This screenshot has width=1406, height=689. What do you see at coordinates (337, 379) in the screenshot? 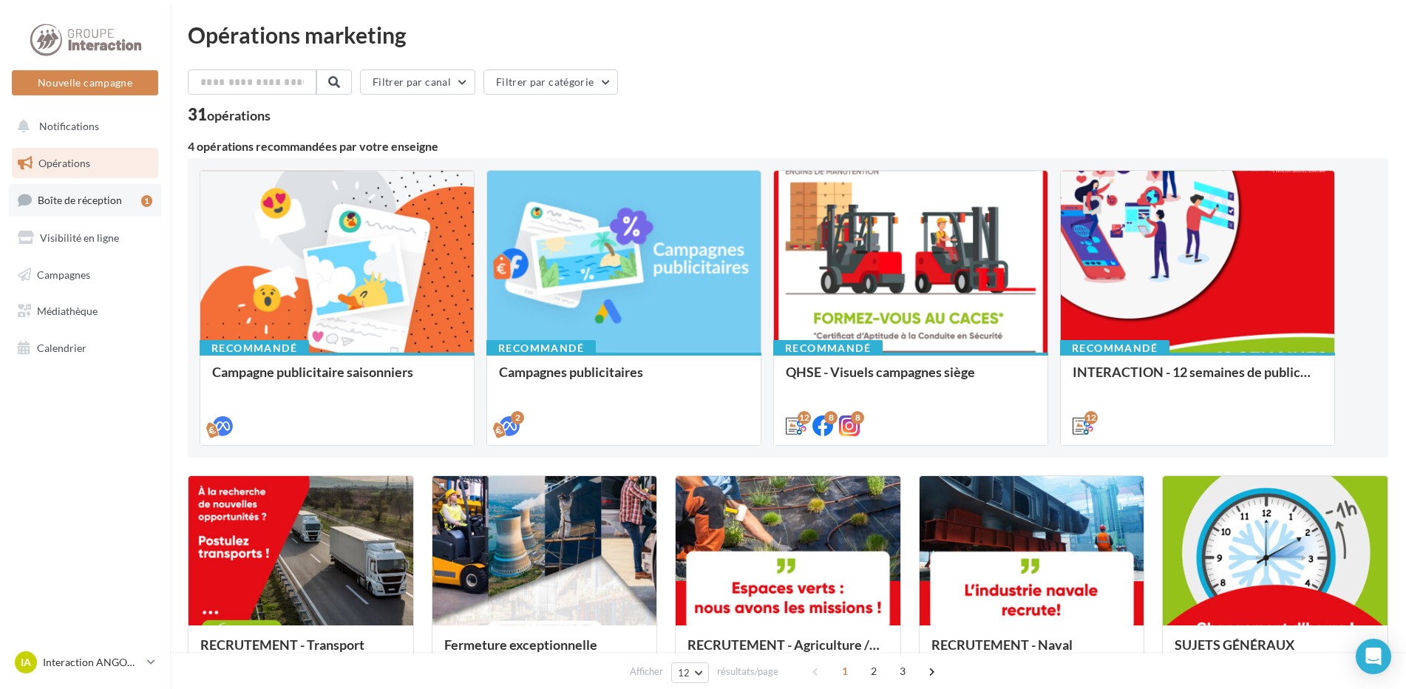
I see `div: Campagne publicitaire saisonniers` at bounding box center [337, 379].